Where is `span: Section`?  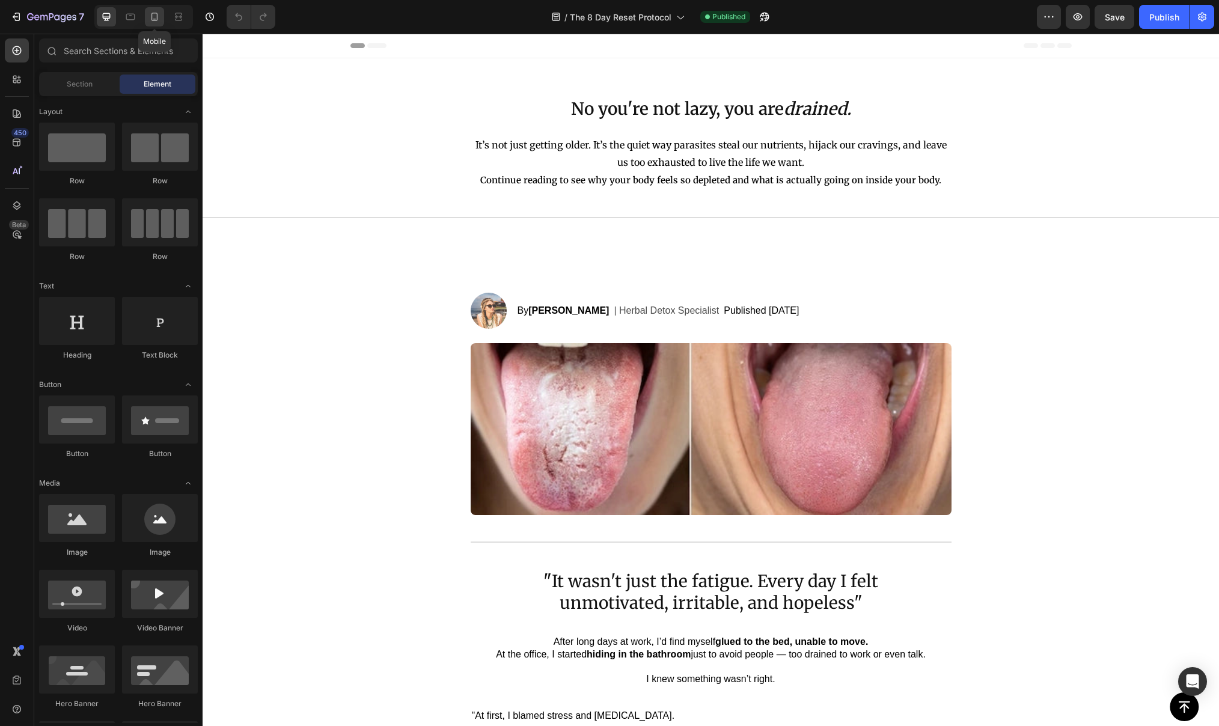
span: Section is located at coordinates (79, 84).